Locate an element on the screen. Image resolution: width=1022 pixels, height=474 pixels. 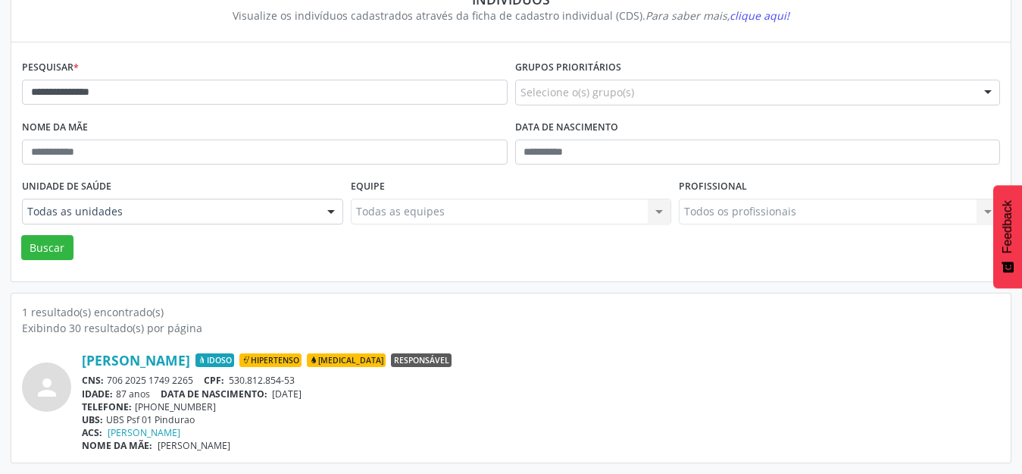
span: clique aqui! is located at coordinates (759, 15).